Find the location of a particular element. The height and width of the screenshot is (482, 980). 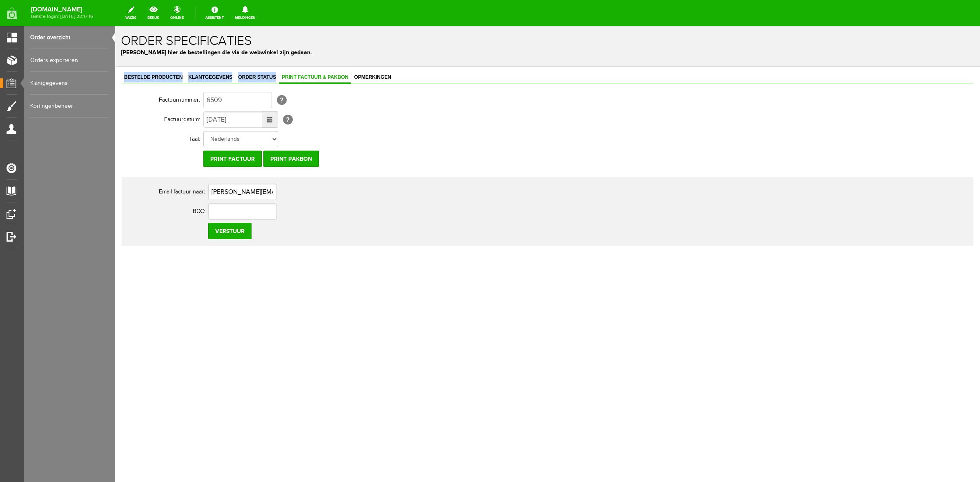

a: wijzig is located at coordinates (131, 13).